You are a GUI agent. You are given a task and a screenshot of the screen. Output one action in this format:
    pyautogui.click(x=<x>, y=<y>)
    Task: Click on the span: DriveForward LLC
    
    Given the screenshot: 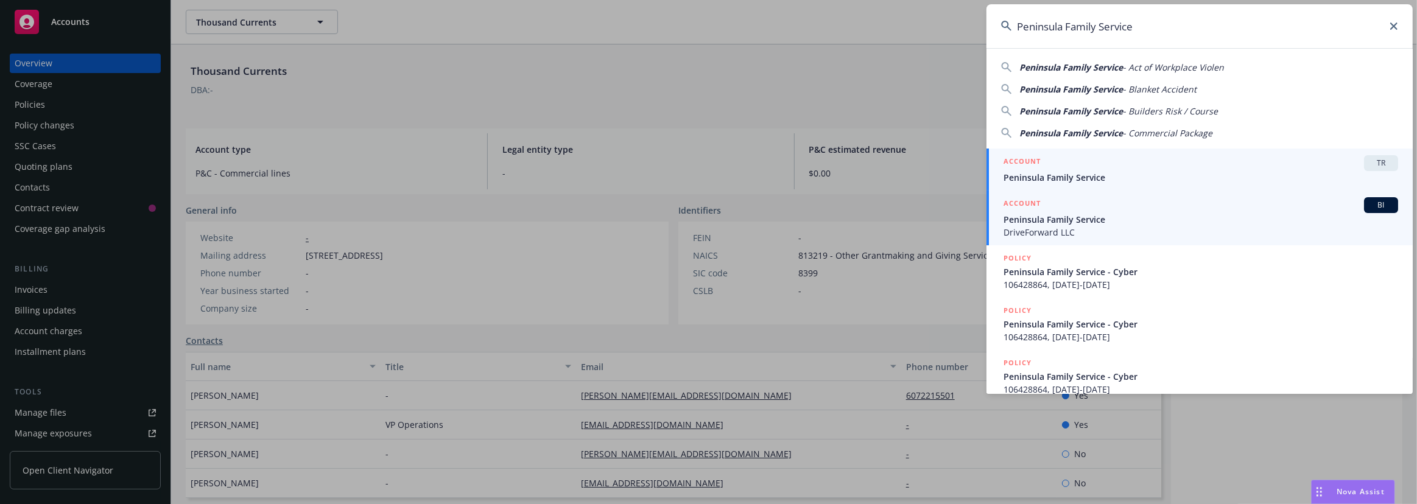 What is the action you would take?
    pyautogui.click(x=1201, y=232)
    